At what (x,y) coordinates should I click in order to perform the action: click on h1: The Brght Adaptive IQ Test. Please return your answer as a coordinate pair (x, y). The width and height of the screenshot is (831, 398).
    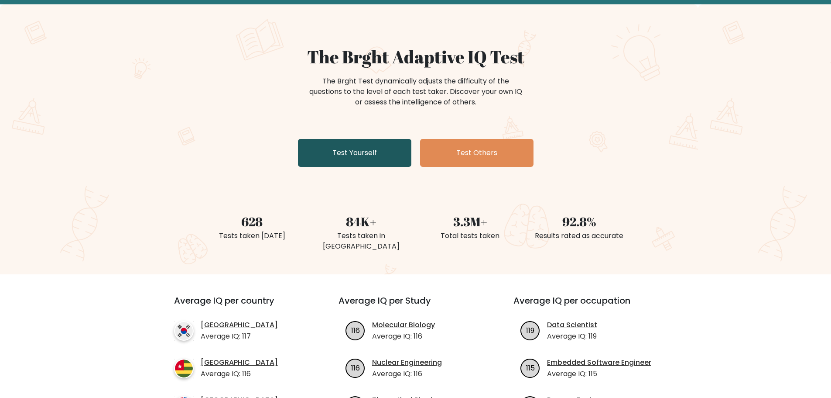
    Looking at the image, I should click on (416, 57).